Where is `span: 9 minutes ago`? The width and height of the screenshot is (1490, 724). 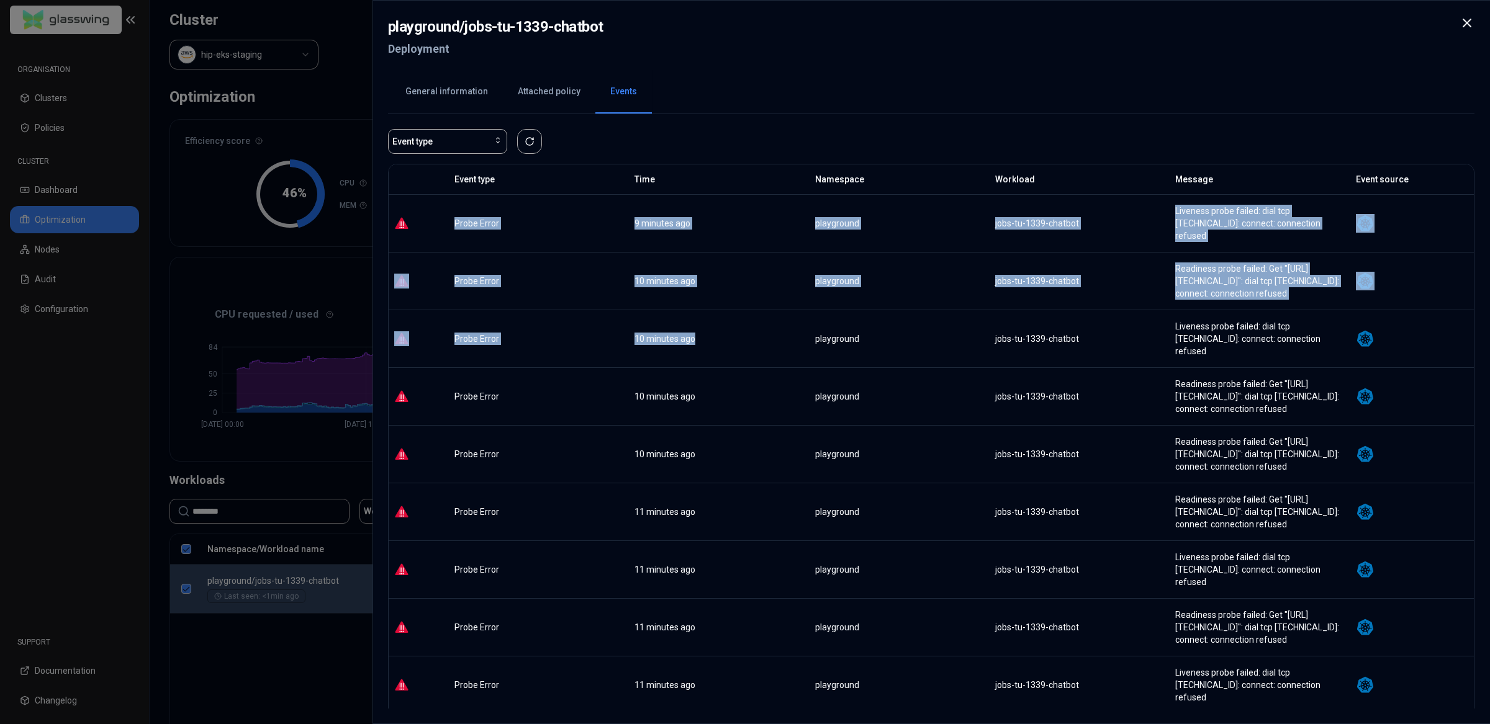
span: 9 minutes ago is located at coordinates (662, 223).